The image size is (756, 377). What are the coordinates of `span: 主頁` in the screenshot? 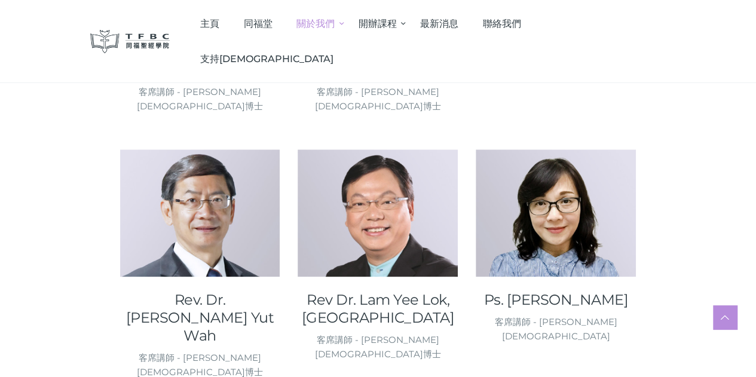 It's located at (210, 23).